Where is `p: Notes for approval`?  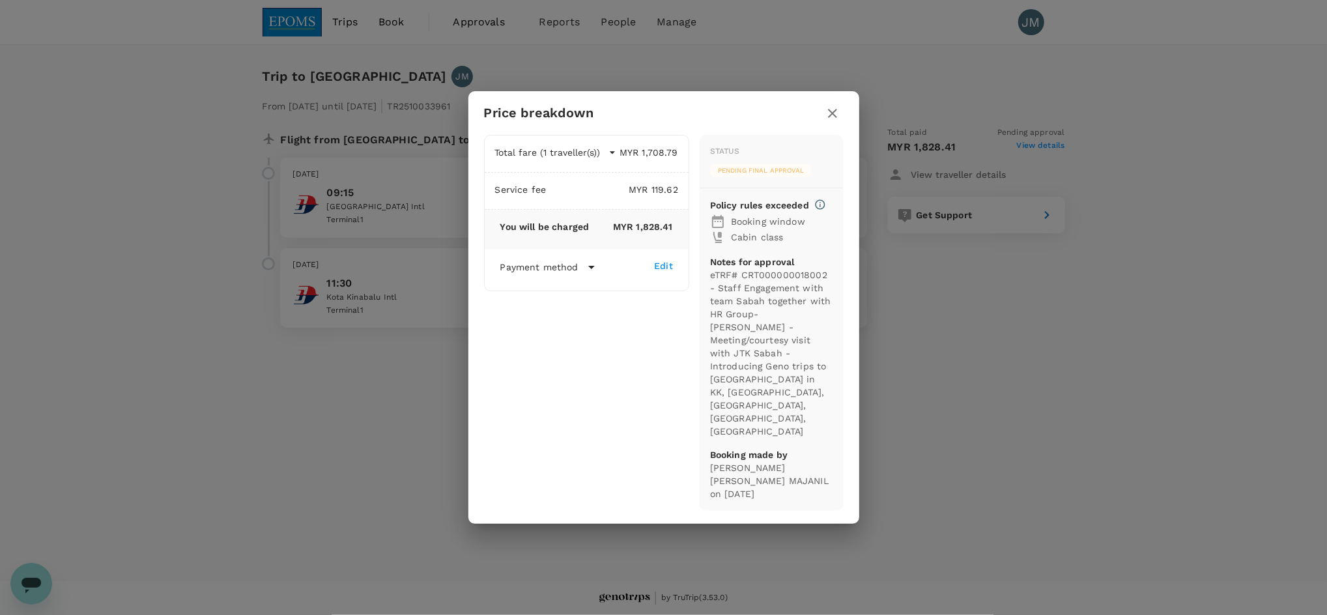 p: Notes for approval is located at coordinates (771, 262).